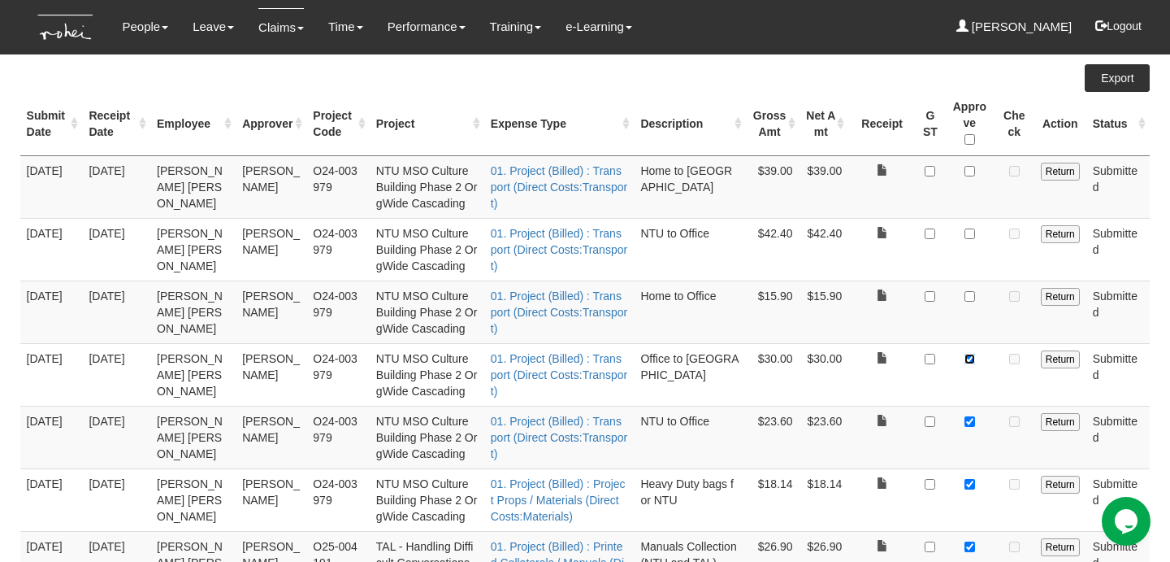 This screenshot has height=562, width=1170. I want to click on th: Employee : activate to sort column ascending, so click(193, 124).